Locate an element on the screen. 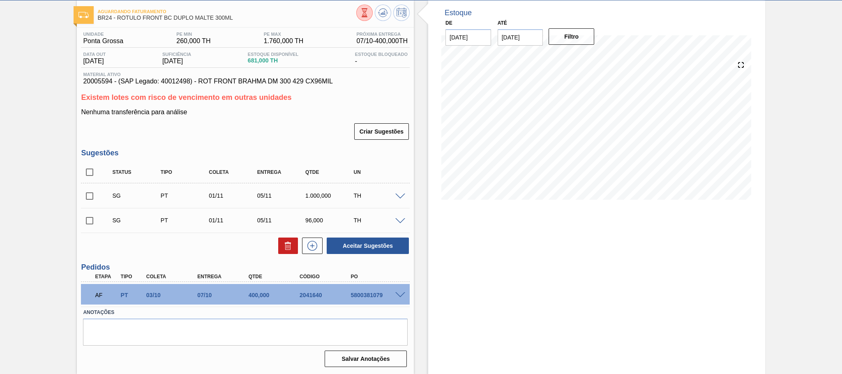 This screenshot has height=374, width=842. span: Estoque Disponível is located at coordinates (273, 54).